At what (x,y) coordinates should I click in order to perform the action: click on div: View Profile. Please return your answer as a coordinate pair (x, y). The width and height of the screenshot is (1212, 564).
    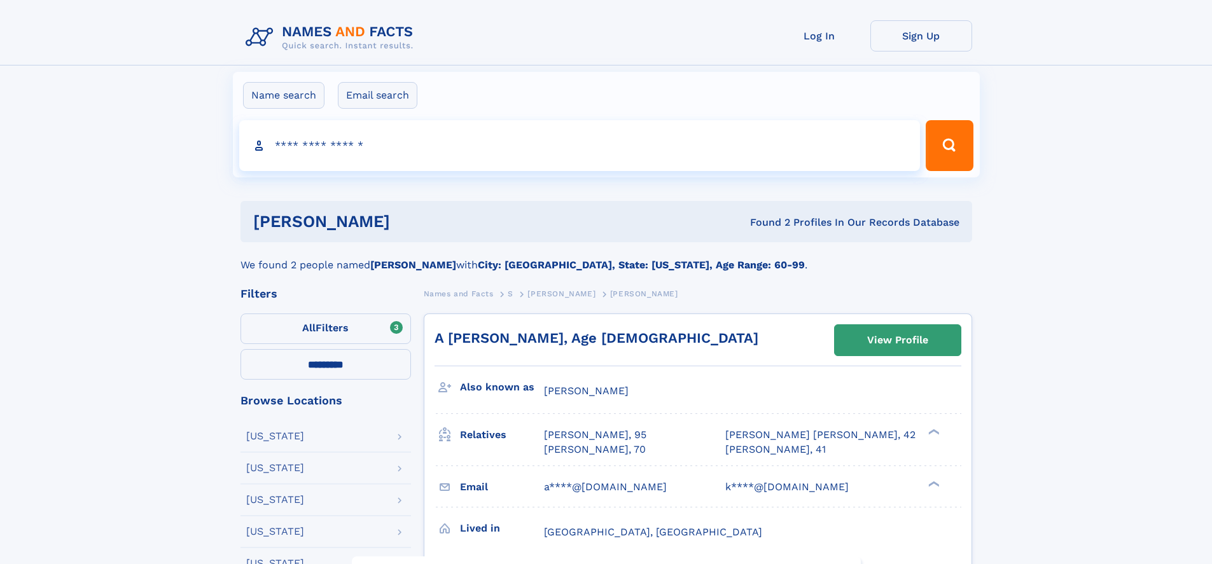
    Looking at the image, I should click on (898, 340).